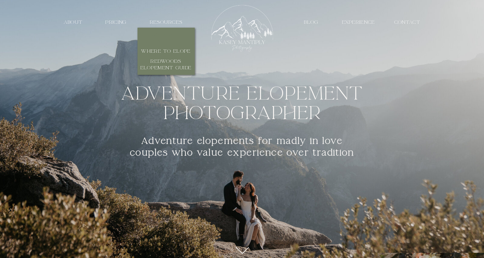 The width and height of the screenshot is (484, 258). Describe the element at coordinates (116, 22) in the screenshot. I see `a: PRICING` at that location.